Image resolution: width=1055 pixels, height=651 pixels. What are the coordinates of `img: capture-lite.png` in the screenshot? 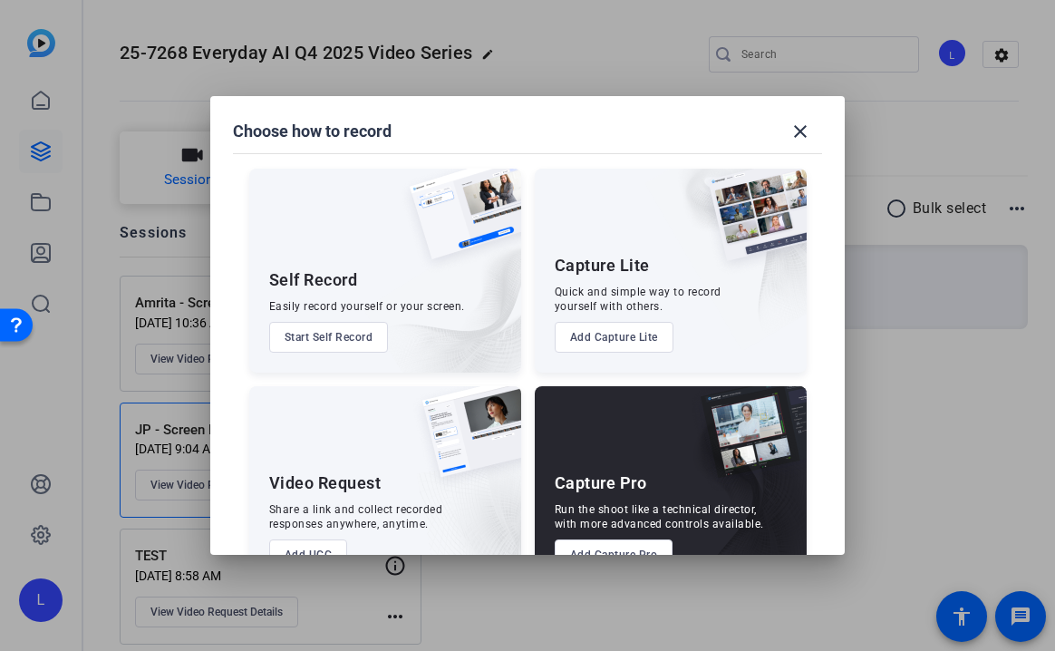 It's located at (750, 224).